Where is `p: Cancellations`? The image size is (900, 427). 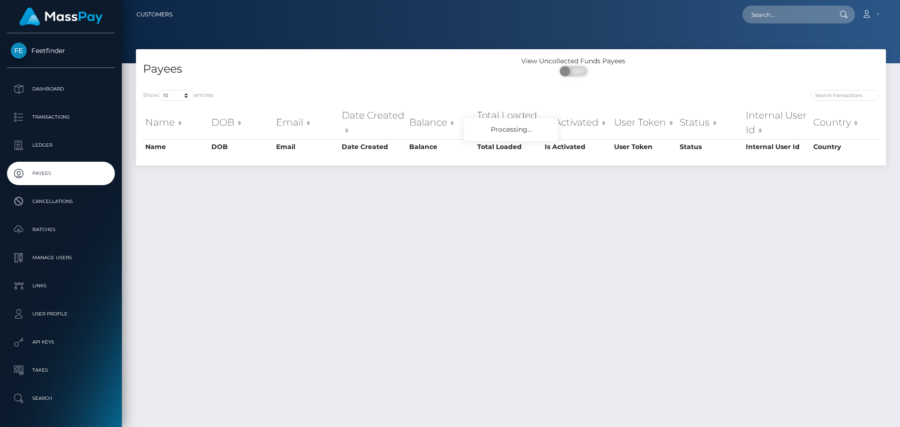 p: Cancellations is located at coordinates (61, 202).